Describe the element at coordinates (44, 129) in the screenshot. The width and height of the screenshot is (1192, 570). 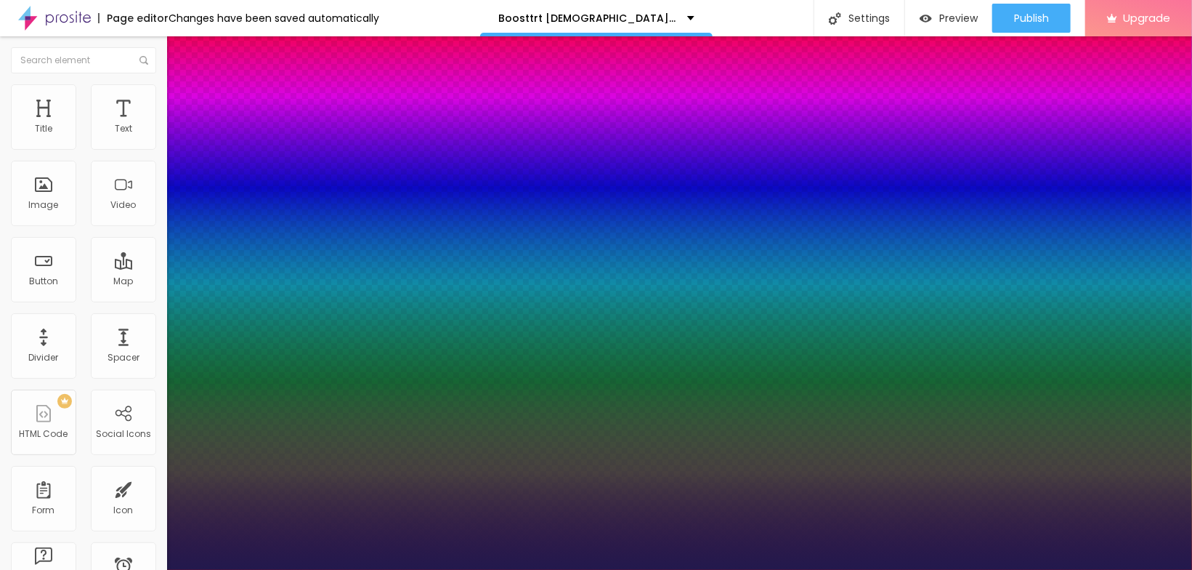
I see `div: Title` at that location.